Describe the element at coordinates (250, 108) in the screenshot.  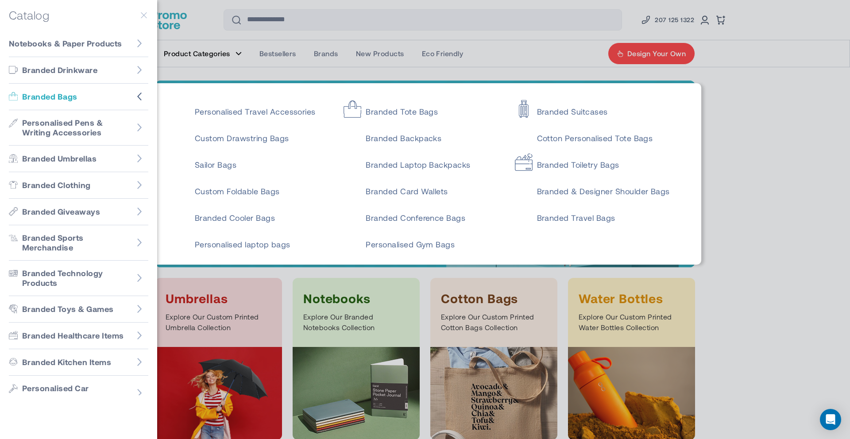
I see `a: Personalised Travel Accessories` at that location.